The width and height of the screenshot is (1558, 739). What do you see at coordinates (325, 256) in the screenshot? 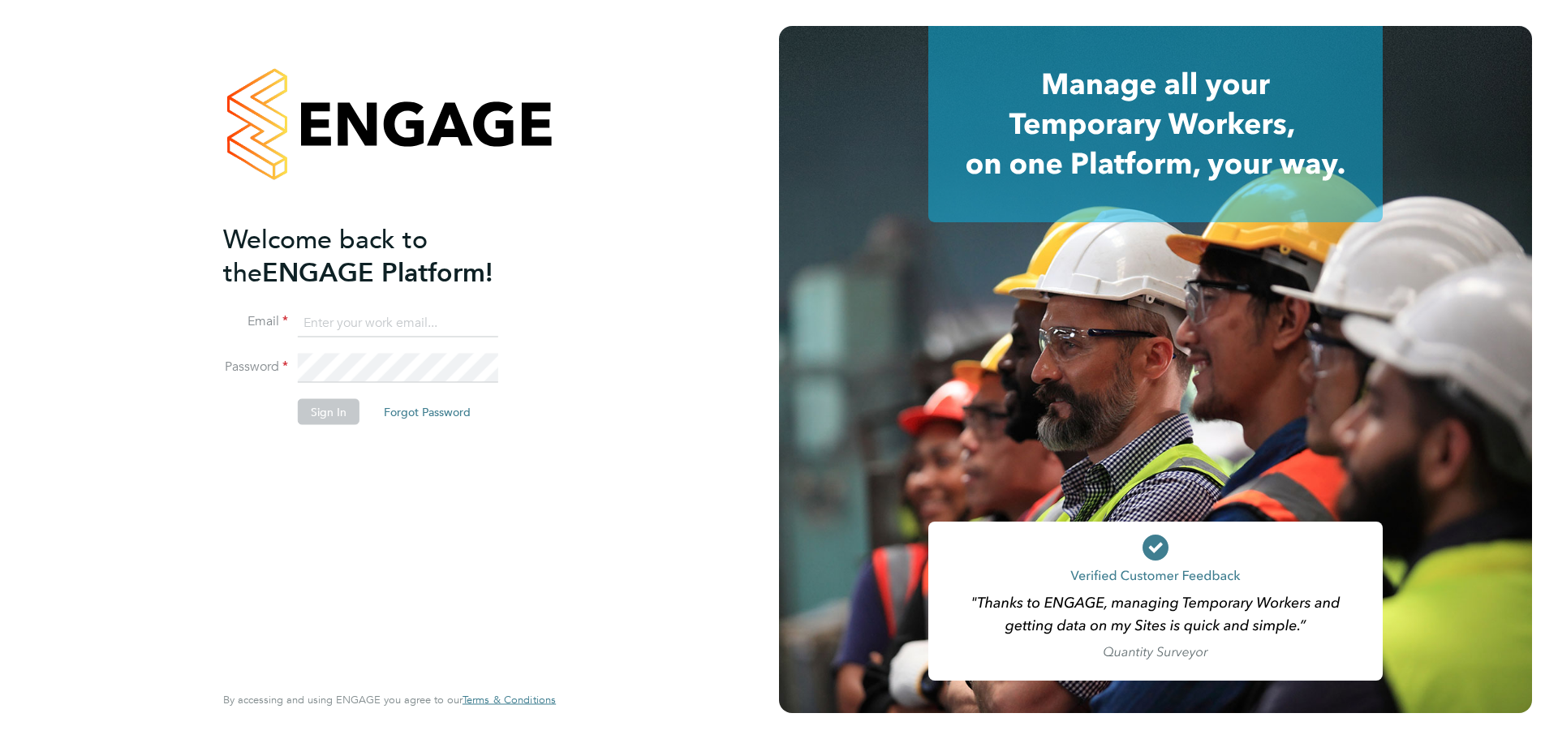
I see `span: Welcome back to the` at bounding box center [325, 256].